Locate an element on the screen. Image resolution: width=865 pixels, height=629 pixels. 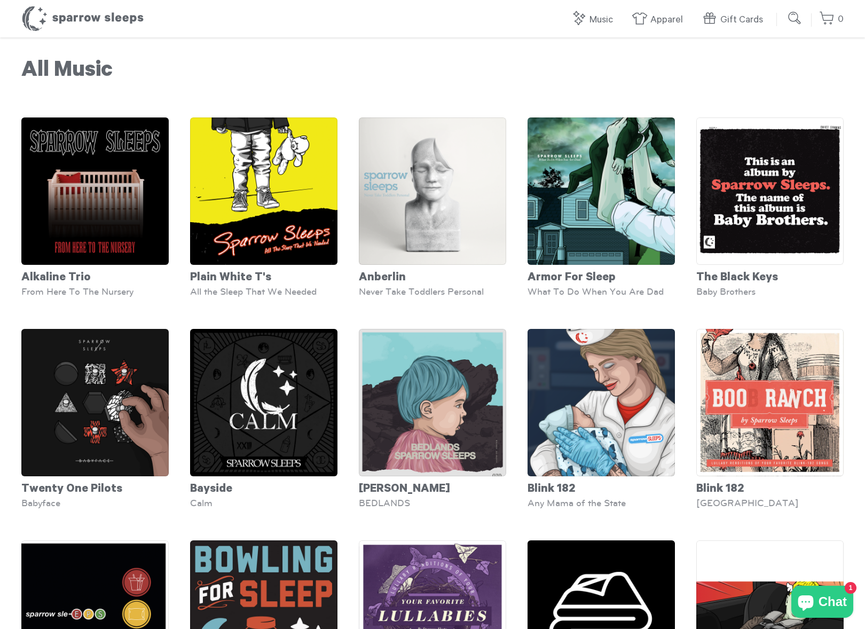
img: Boob-Ranch_grande.jpg is located at coordinates (770, 402).